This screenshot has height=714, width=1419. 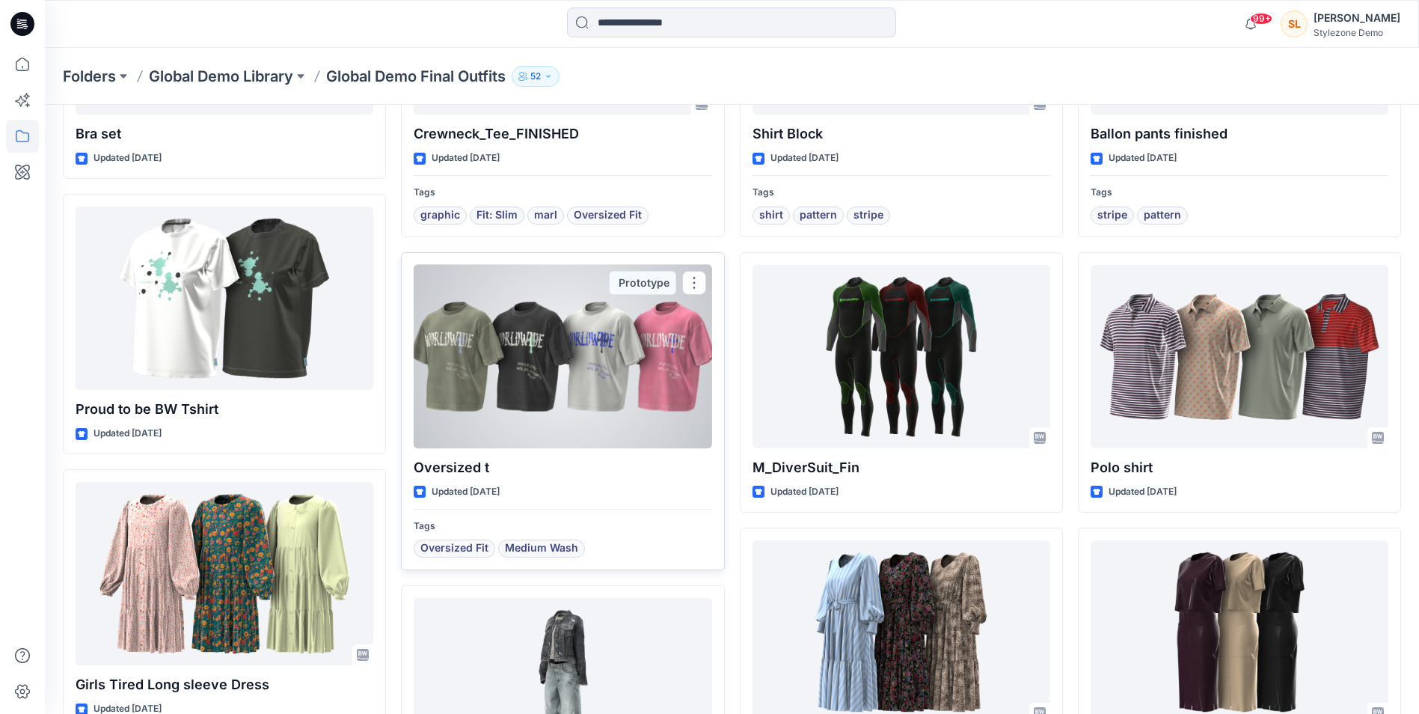 I want to click on div: Stylezone Demo, so click(x=1357, y=32).